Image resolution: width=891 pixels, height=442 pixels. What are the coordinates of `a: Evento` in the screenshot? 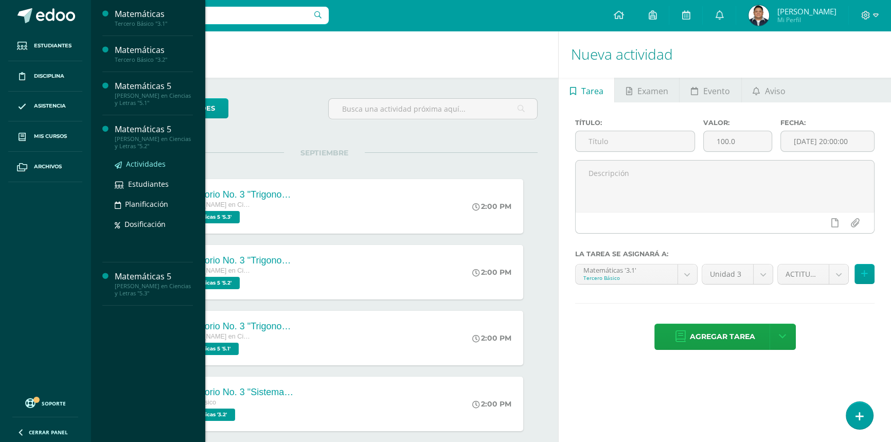 It's located at (710, 90).